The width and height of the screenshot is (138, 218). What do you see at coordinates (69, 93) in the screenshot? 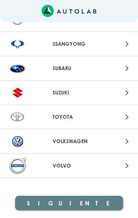
I see `p: SUZUKI` at bounding box center [69, 93].